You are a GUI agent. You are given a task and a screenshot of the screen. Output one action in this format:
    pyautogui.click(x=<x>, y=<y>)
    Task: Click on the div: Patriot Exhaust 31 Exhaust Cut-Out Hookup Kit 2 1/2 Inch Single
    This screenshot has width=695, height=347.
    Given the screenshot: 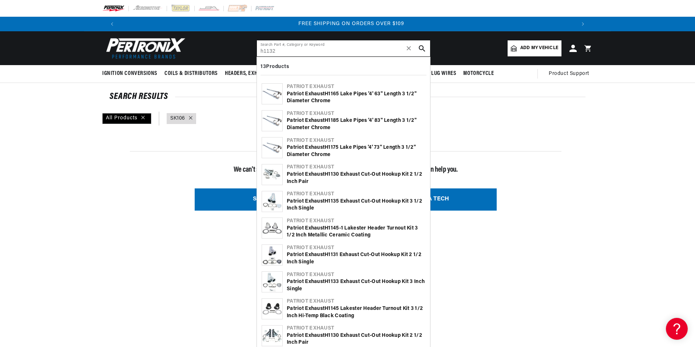 What is the action you would take?
    pyautogui.click(x=356, y=258)
    